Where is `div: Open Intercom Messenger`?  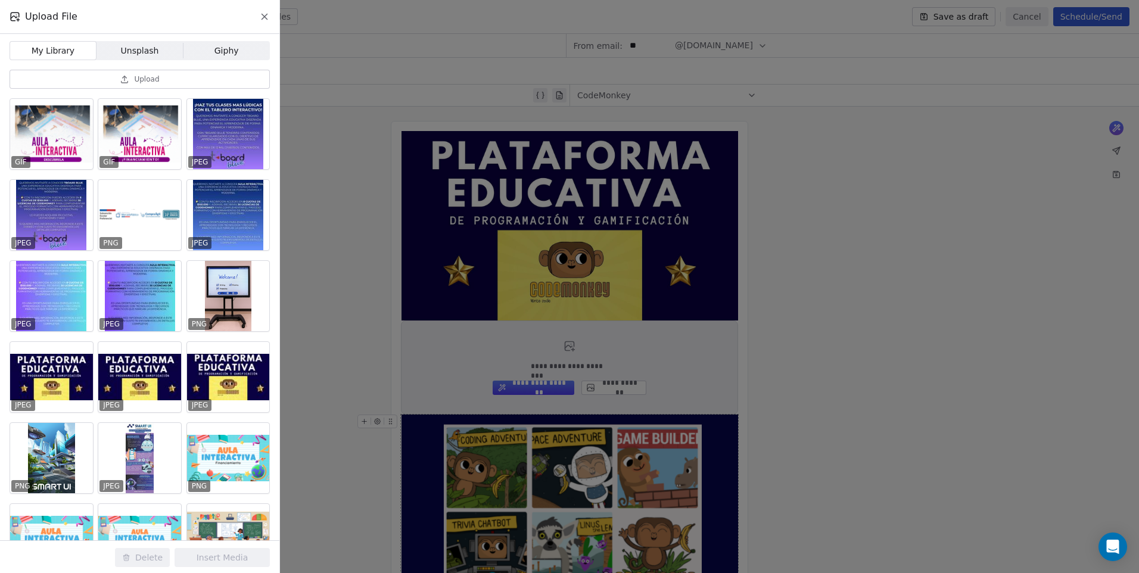
div: Open Intercom Messenger is located at coordinates (1112, 547).